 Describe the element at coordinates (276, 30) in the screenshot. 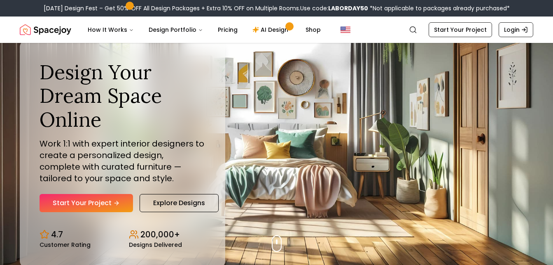

I see `nav: Global` at that location.